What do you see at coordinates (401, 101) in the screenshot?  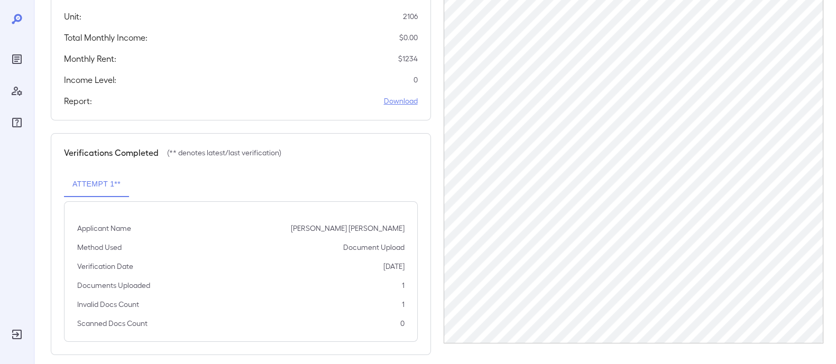 I see `a: Download` at bounding box center [401, 101].